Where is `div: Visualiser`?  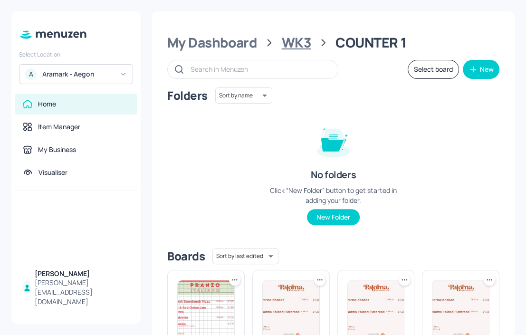 div: Visualiser is located at coordinates (53, 172).